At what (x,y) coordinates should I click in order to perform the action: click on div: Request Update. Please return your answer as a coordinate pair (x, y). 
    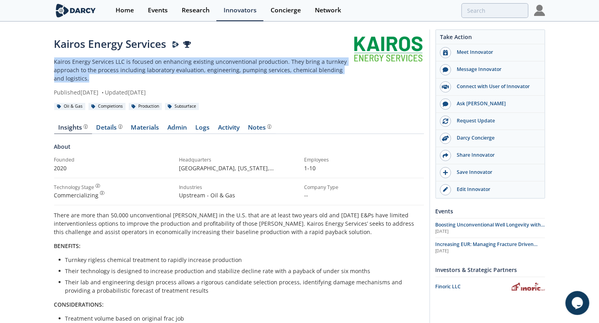
    Looking at the image, I should click on (496, 121).